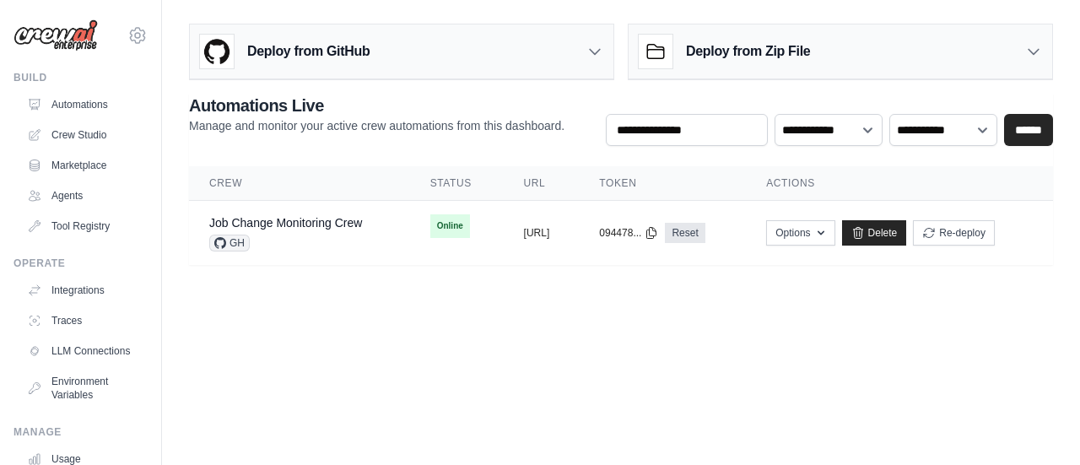  What do you see at coordinates (84, 135) in the screenshot?
I see `a: Crew Studio` at bounding box center [84, 135].